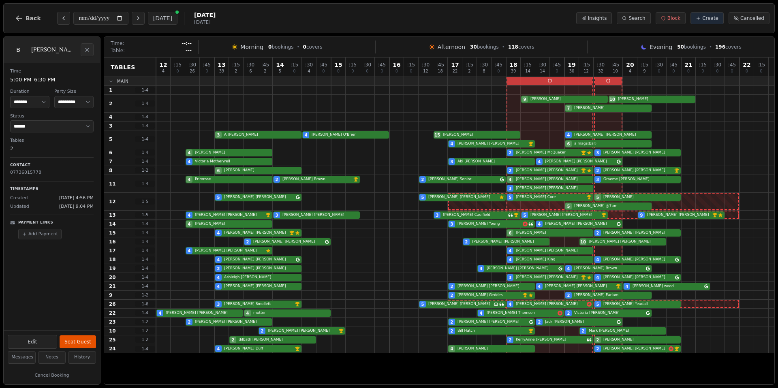 The width and height of the screenshot is (778, 388). Describe the element at coordinates (52, 80) in the screenshot. I see `dd: 5:00 PM – 6:30 PM` at that location.